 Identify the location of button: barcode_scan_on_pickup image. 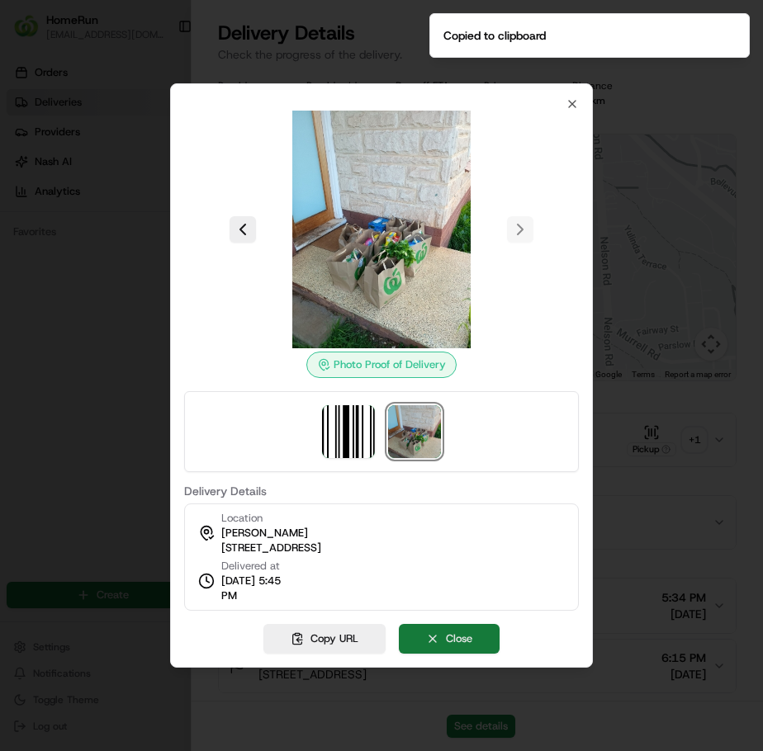
(348, 432).